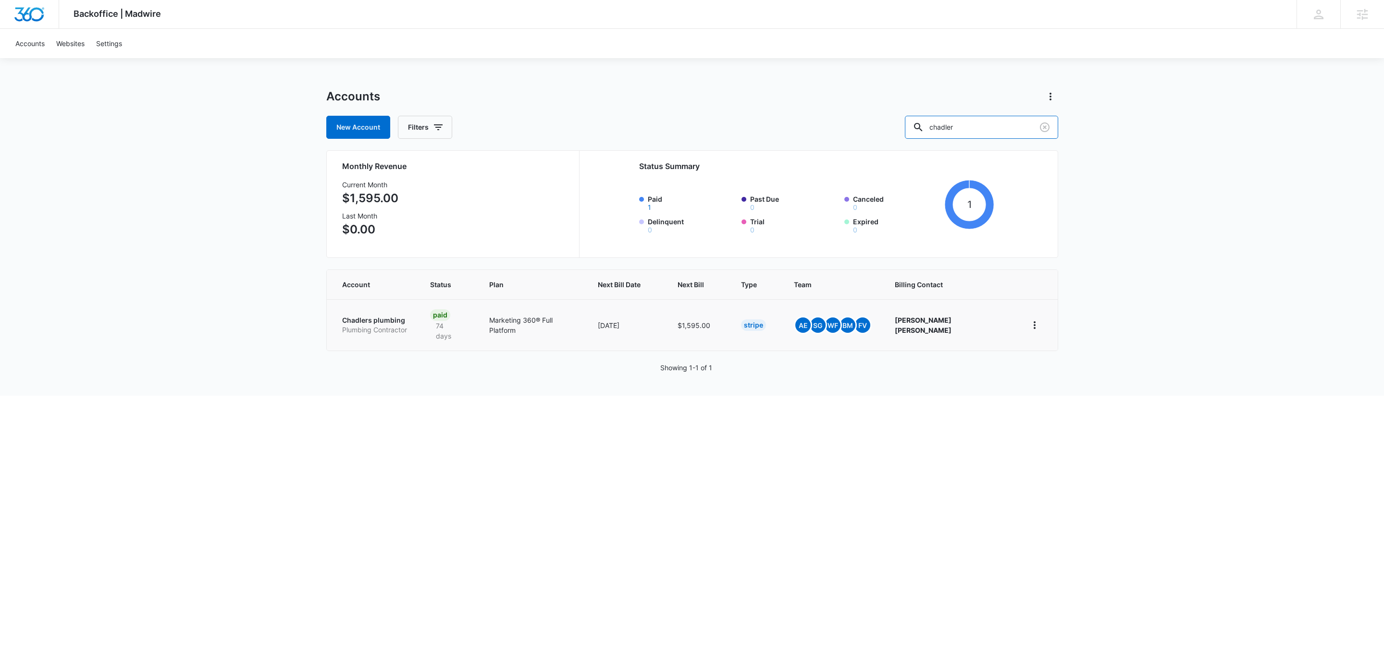 This screenshot has width=1384, height=656. What do you see at coordinates (532, 325) in the screenshot?
I see `p: Marketing 360® Full Platform` at bounding box center [532, 325].